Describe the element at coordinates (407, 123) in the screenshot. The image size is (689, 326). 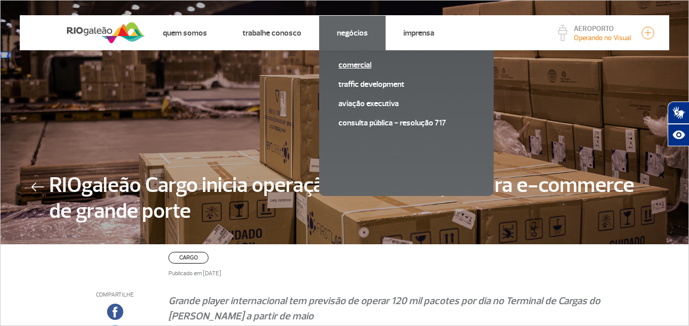
I see `a: Consulta pública - Resolução 717` at that location.